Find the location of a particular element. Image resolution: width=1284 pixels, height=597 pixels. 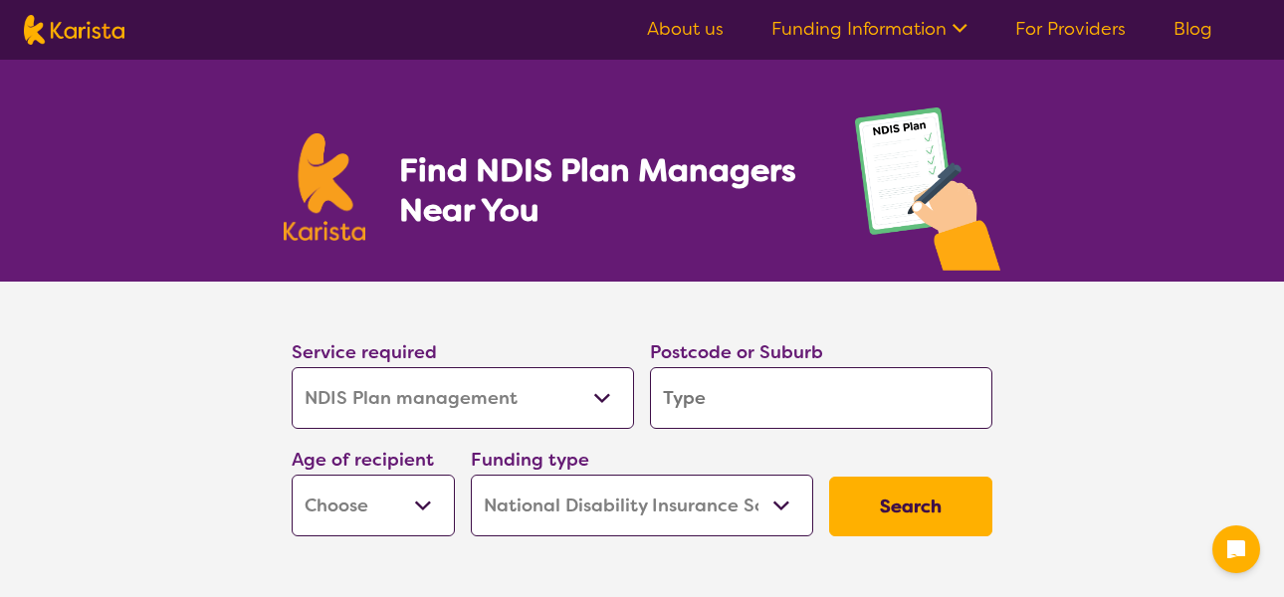

a: For Providers is located at coordinates (1070, 29).